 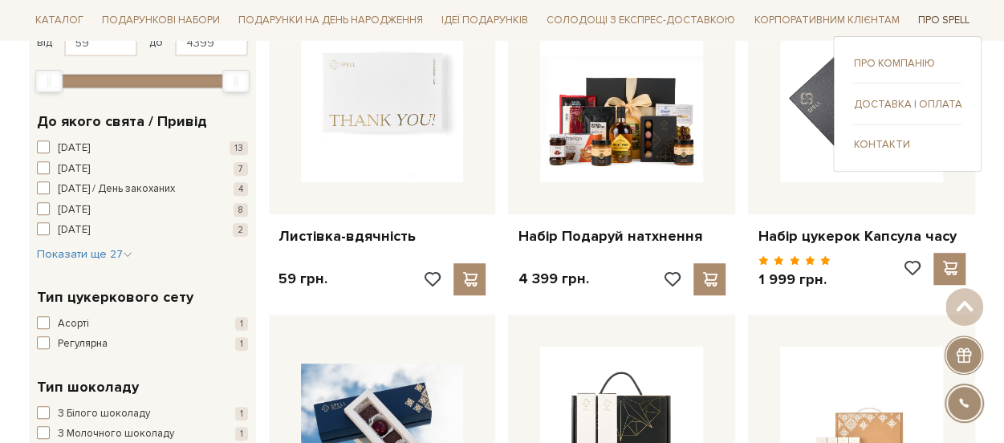 I want to click on p: 1 999 грн., so click(x=794, y=279).